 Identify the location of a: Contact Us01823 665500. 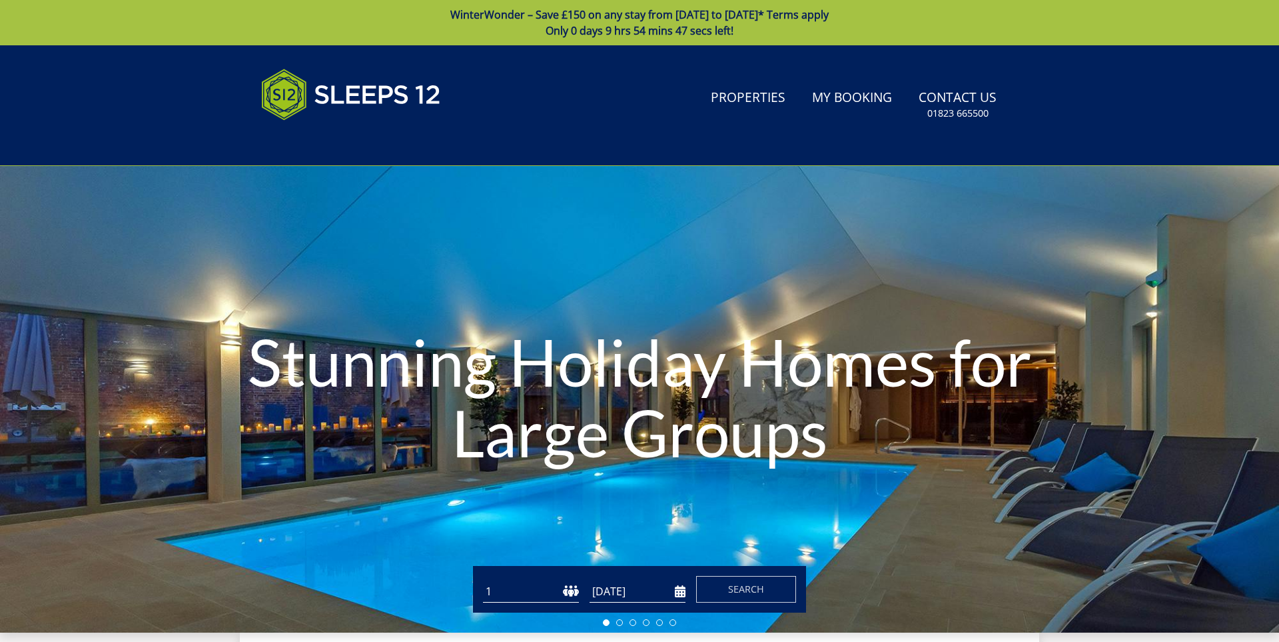
(958, 105).